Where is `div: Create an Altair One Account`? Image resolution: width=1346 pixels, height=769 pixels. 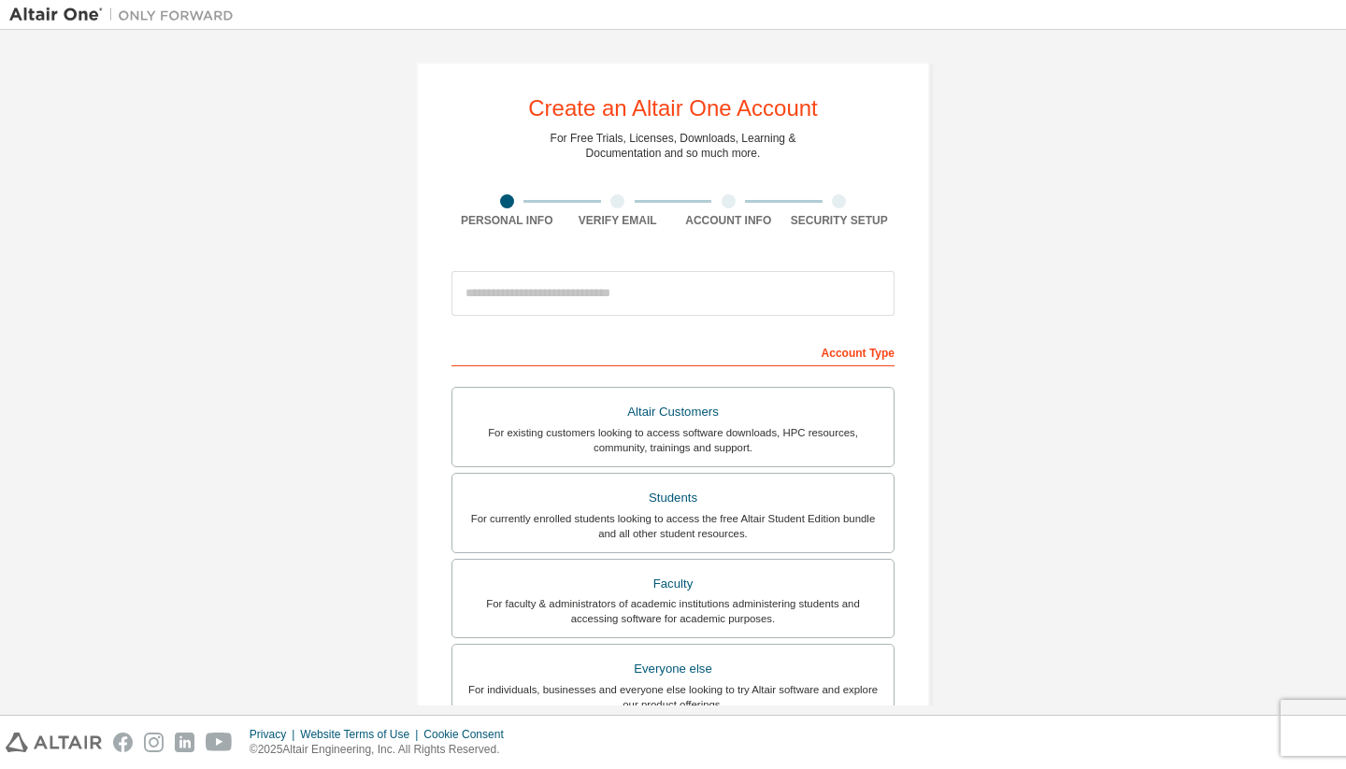 div: Create an Altair One Account is located at coordinates (673, 108).